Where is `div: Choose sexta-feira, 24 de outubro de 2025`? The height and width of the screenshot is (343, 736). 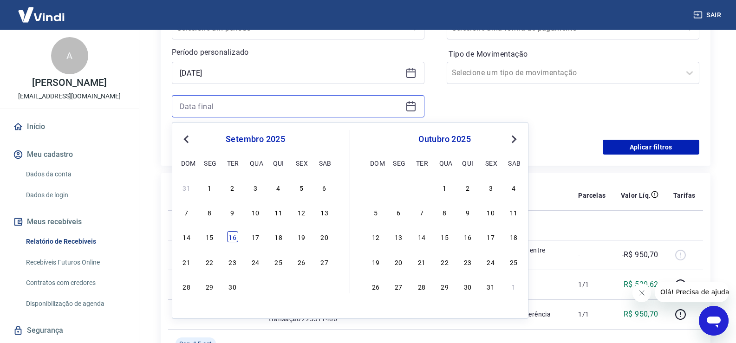 div: Choose sexta-feira, 24 de outubro de 2025 is located at coordinates (491, 262).